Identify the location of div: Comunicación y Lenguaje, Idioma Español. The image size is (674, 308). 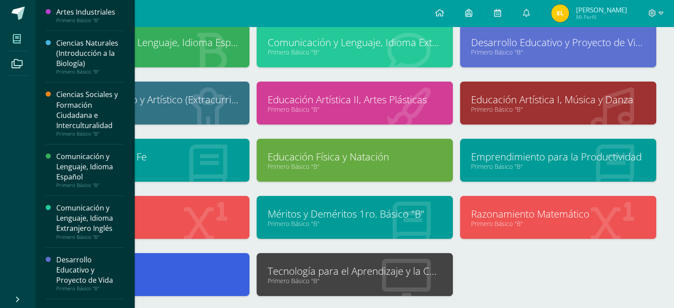
(90, 167).